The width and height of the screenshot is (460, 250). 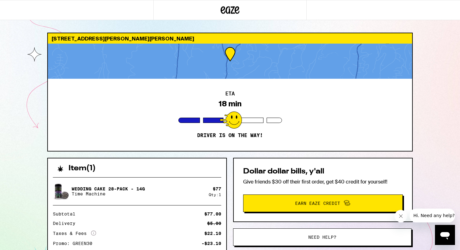 What do you see at coordinates (66, 214) in the screenshot?
I see `div: Subtotal` at bounding box center [66, 214].